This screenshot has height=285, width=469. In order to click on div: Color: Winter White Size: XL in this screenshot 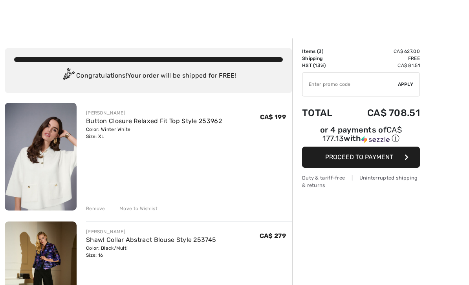, I will do `click(154, 133)`.